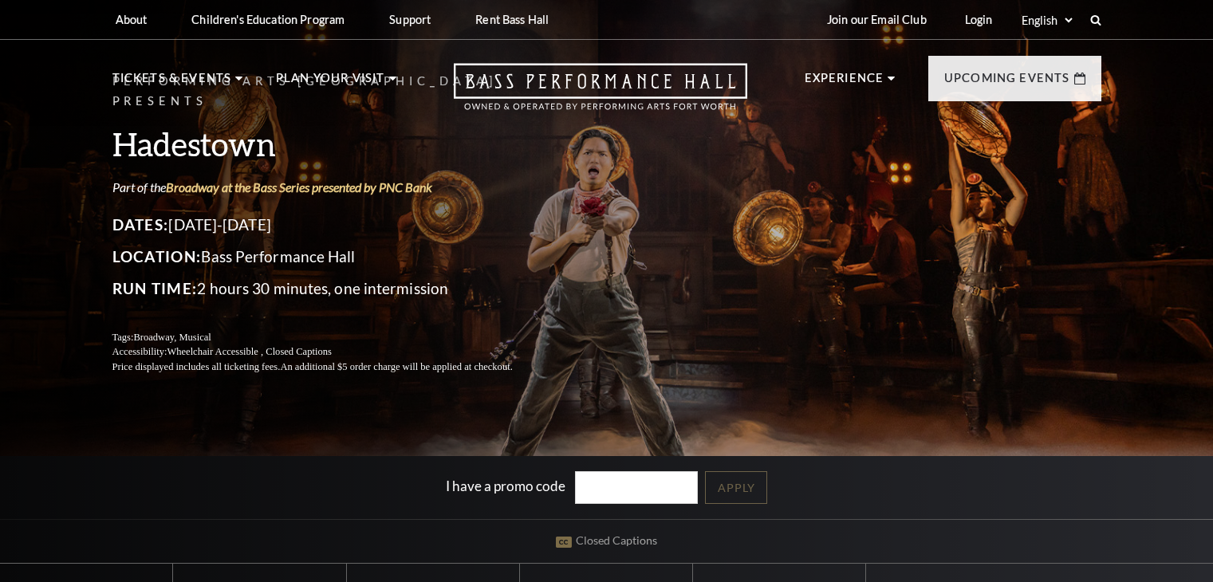 The image size is (1213, 582). I want to click on p: Price displayed includes all ticketing fees., so click(332, 367).